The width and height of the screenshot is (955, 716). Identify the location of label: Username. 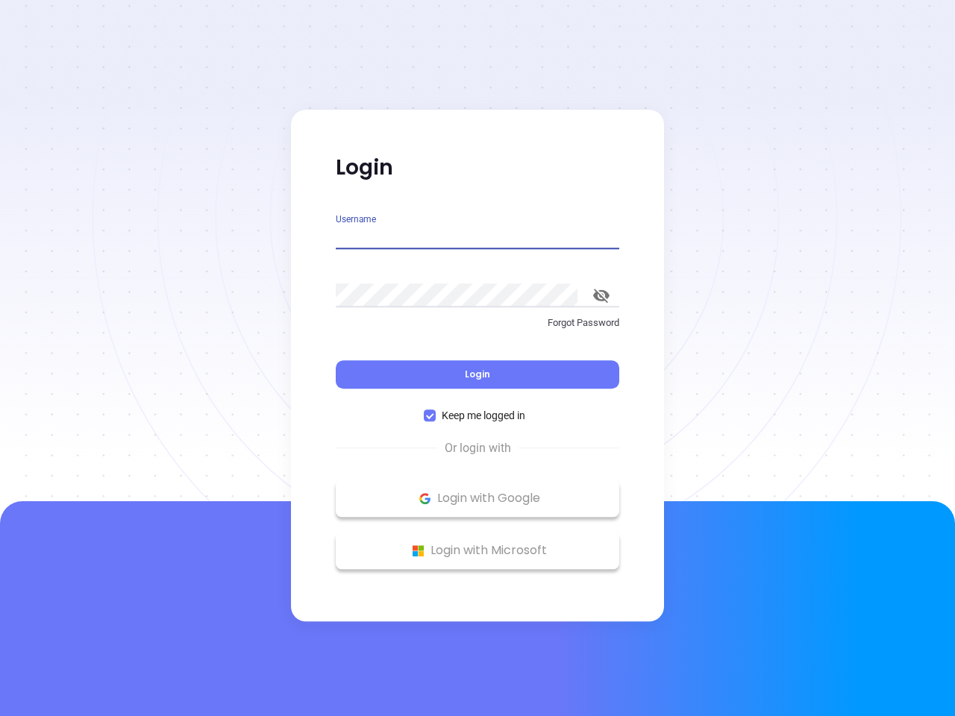
(356, 219).